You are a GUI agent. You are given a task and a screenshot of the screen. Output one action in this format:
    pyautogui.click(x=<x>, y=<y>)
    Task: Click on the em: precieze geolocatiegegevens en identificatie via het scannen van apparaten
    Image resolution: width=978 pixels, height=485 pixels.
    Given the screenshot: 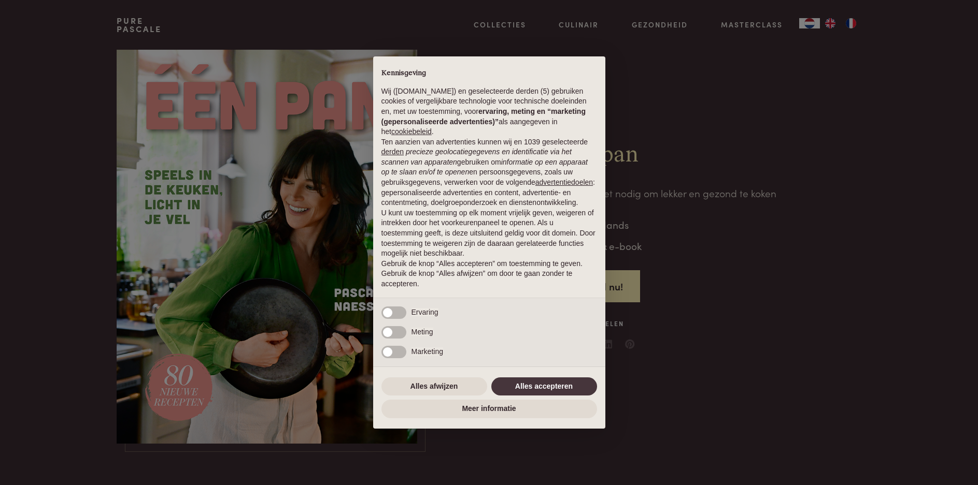 What is the action you would take?
    pyautogui.click(x=476, y=157)
    